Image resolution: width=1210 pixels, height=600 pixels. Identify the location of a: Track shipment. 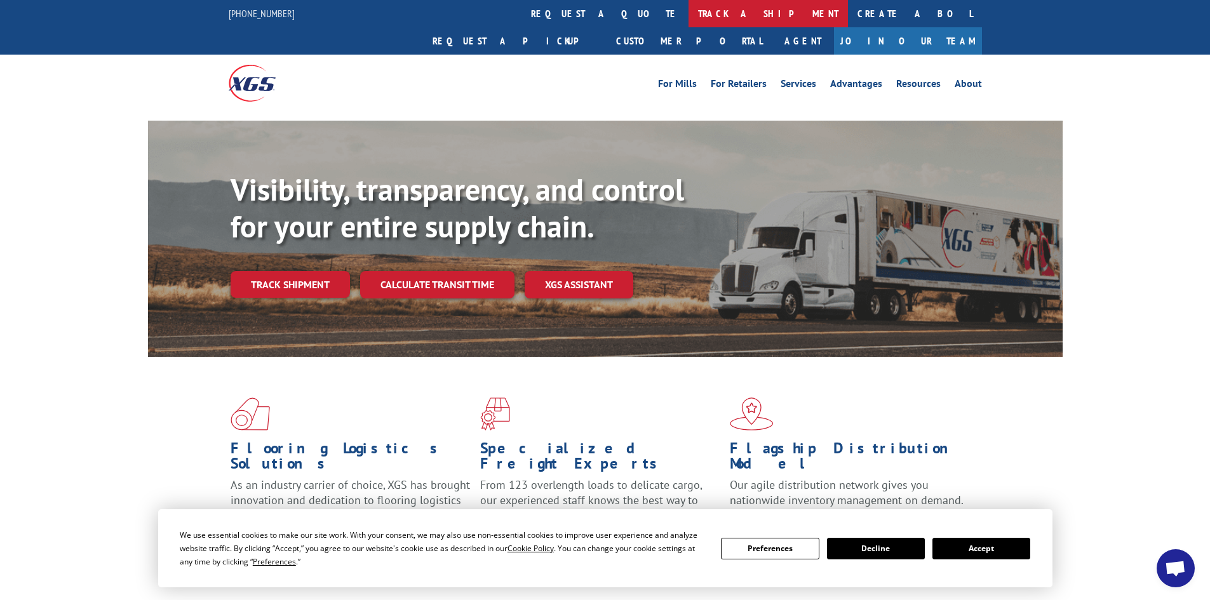
(290, 285).